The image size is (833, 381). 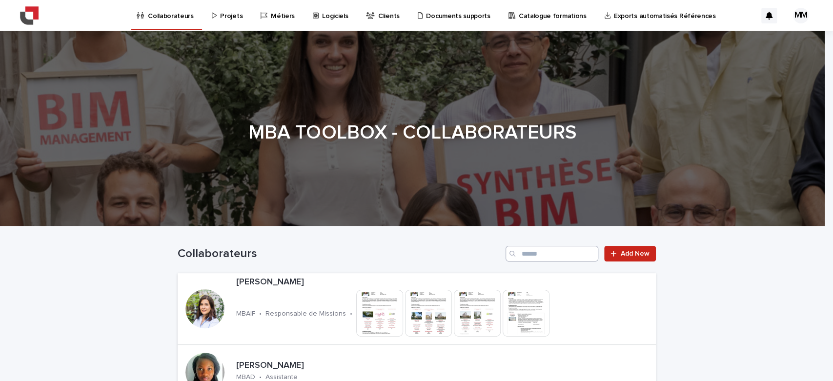 What do you see at coordinates (630, 254) in the screenshot?
I see `a: Add New` at bounding box center [630, 254].